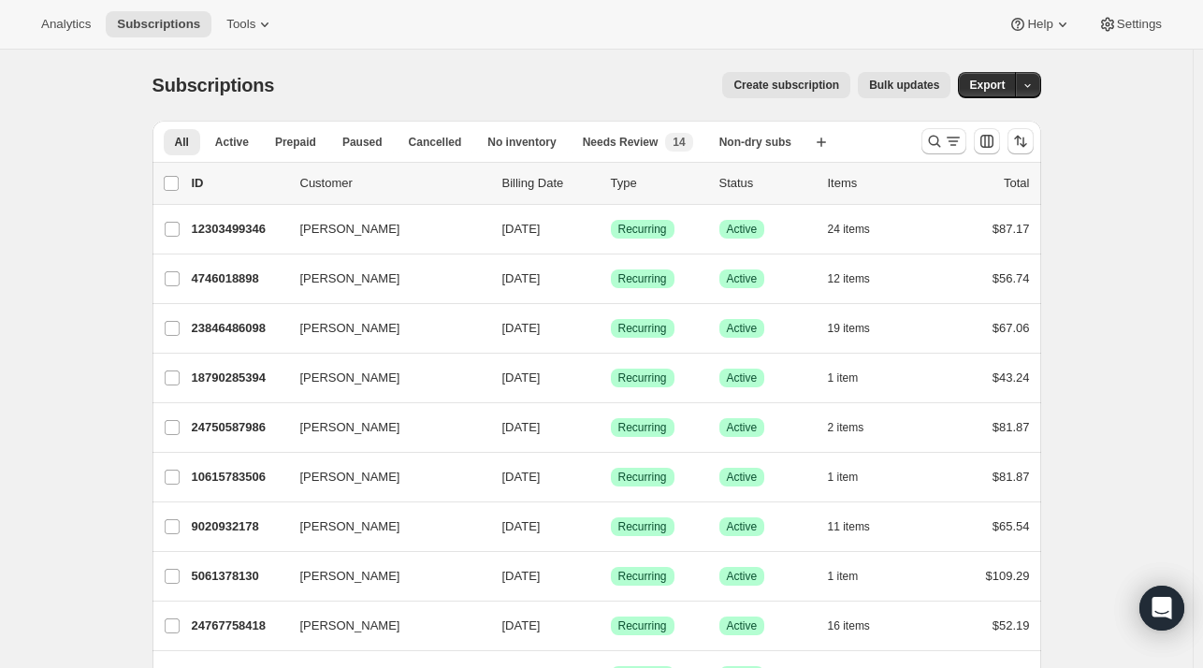 This screenshot has height=668, width=1203. What do you see at coordinates (66, 24) in the screenshot?
I see `button: Analytics` at bounding box center [66, 24].